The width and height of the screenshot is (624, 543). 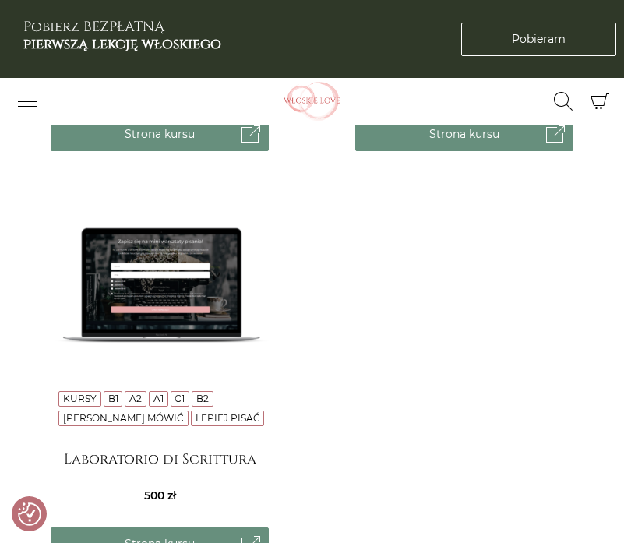 What do you see at coordinates (599, 101) in the screenshot?
I see `button: Koszyk` at bounding box center [599, 101].